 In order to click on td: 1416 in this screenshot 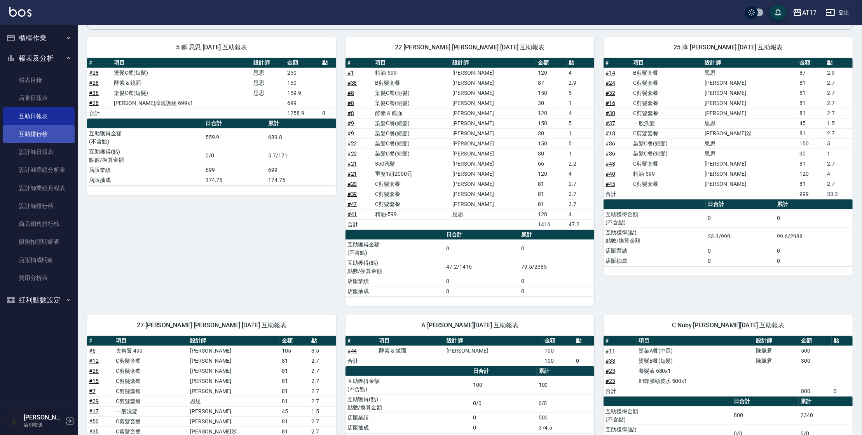, I will do `click(551, 224)`.